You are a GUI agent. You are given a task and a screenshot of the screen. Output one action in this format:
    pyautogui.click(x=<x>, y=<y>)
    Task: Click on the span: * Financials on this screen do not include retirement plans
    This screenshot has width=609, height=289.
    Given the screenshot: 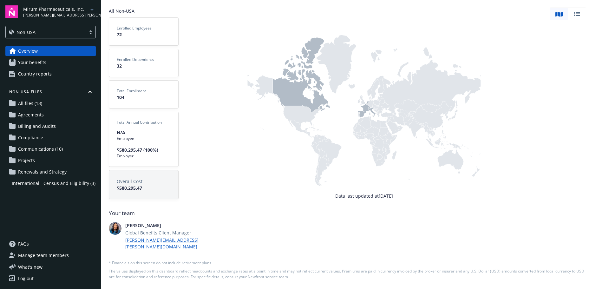 What is the action you would take?
    pyautogui.click(x=347, y=263)
    